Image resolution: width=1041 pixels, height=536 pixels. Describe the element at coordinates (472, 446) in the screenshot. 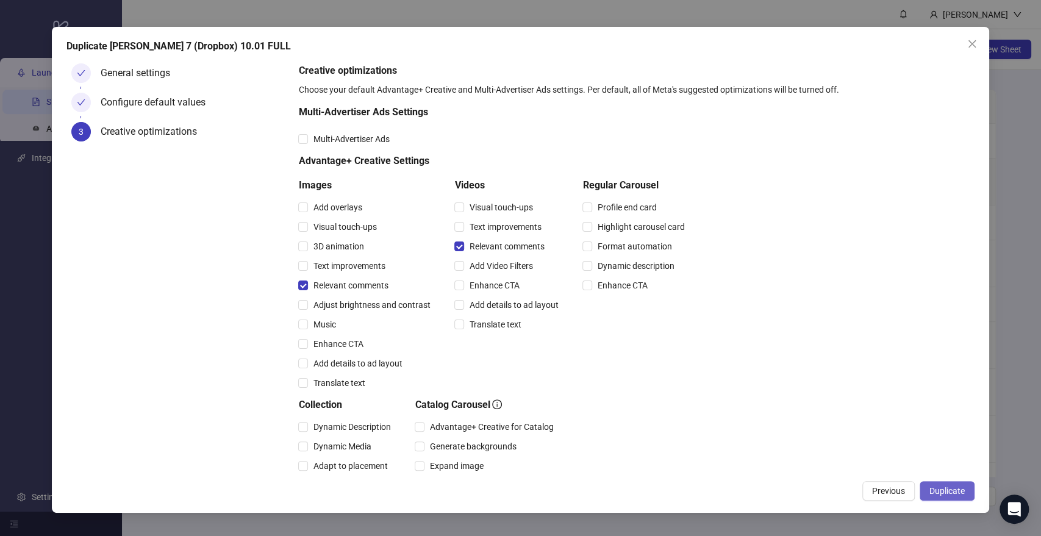

I see `span: Generate backgrounds` at that location.